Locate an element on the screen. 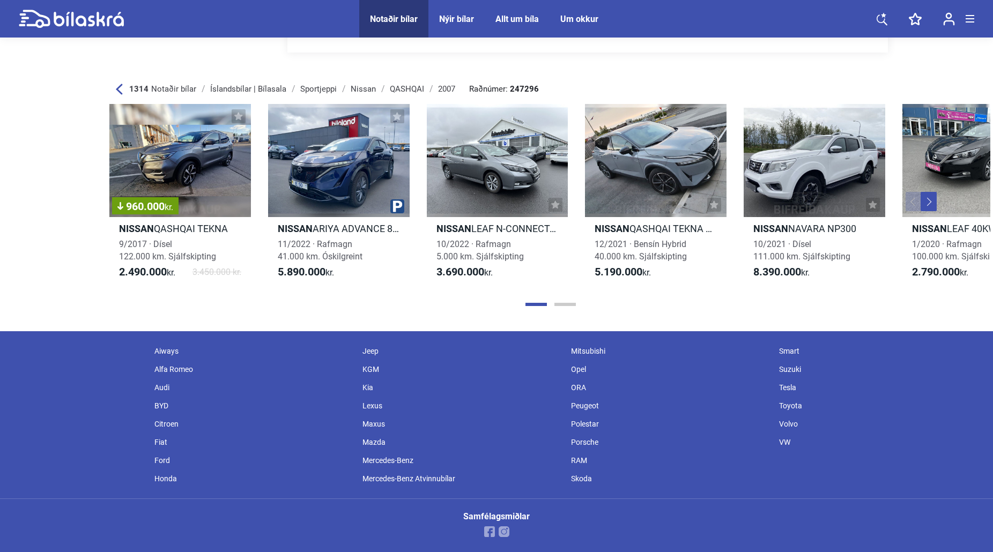 The image size is (993, 552). a: NissanLEAF N-CONNECTA 40KWH10/2022 · Rafmagn5.000 km. Sjálfskipting3.690.000kr. is located at coordinates (497, 196).